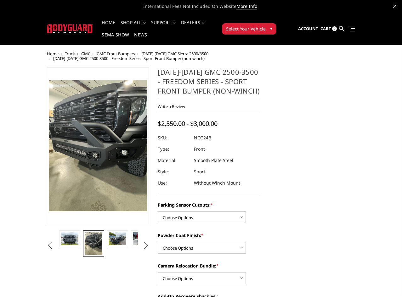 The image size is (402, 297). Describe the element at coordinates (50, 246) in the screenshot. I see `button: Previous` at that location.